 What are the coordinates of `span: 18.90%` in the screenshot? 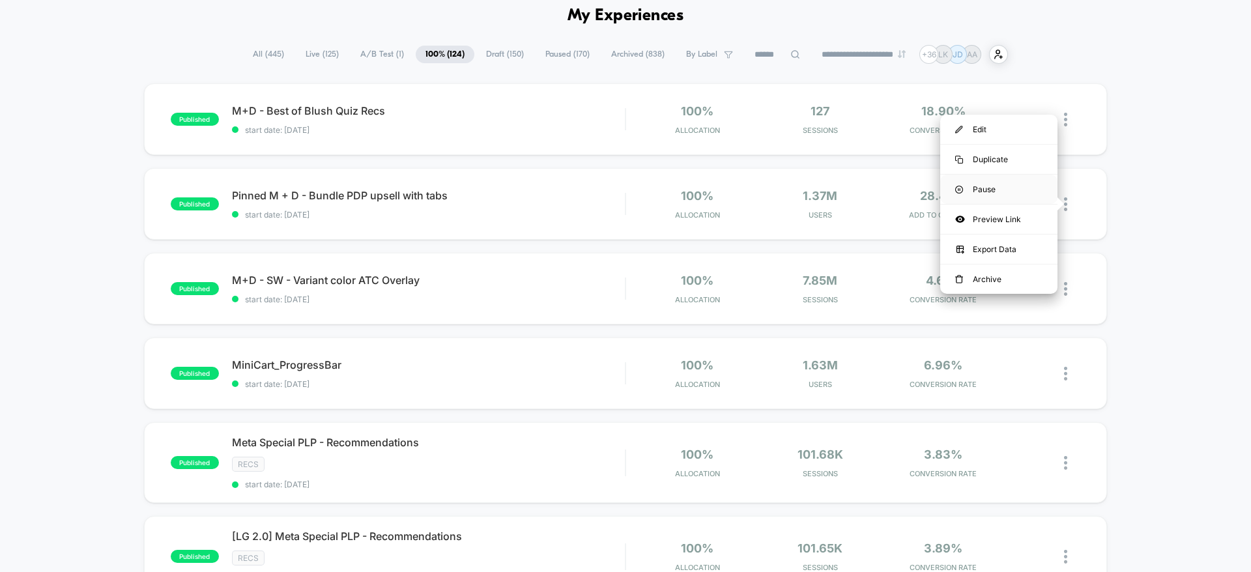 It's located at (943, 111).